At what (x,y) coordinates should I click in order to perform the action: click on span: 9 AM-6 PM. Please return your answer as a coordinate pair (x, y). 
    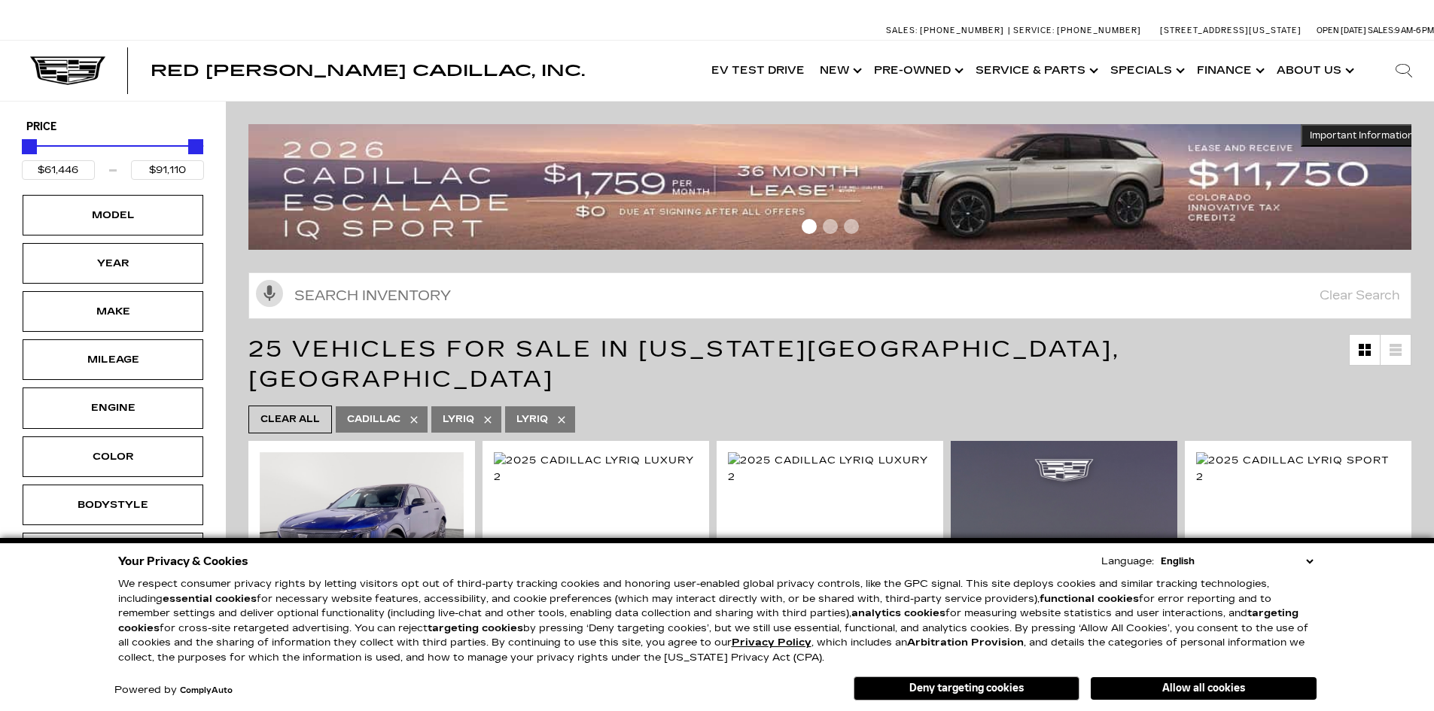
    Looking at the image, I should click on (1414, 30).